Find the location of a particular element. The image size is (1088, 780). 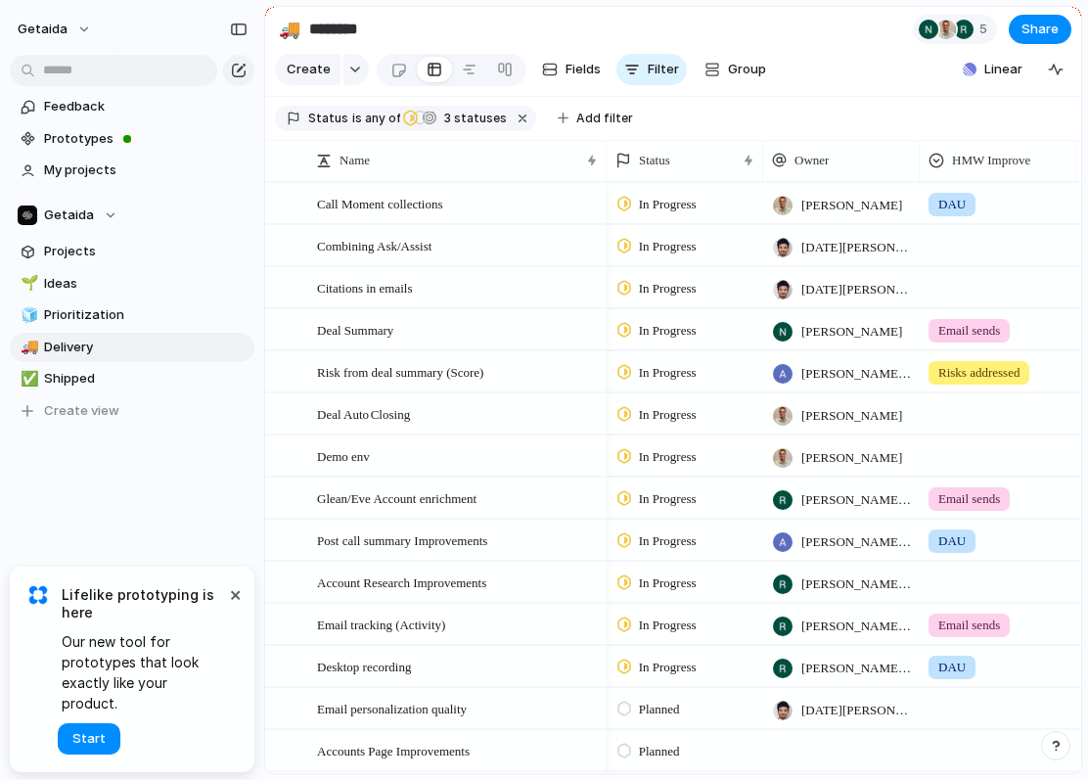

span: Glean/Eve Account enrichment is located at coordinates (396, 497).